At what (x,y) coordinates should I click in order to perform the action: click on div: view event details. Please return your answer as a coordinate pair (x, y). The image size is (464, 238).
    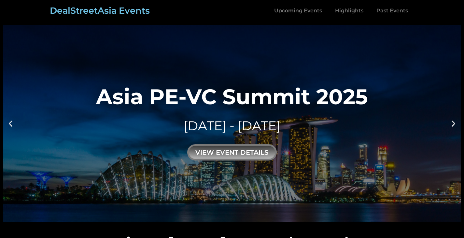
    Looking at the image, I should click on (232, 152).